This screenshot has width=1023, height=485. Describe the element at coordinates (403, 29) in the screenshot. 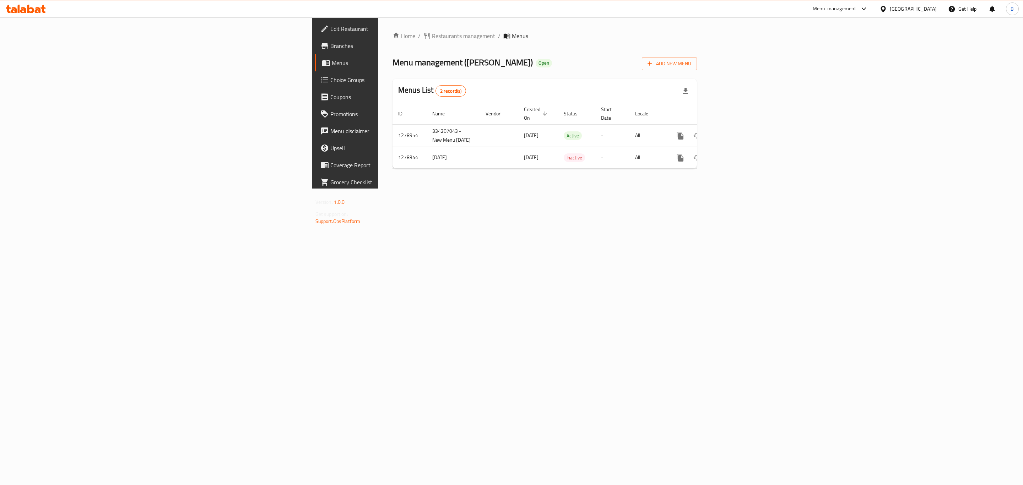

I see `span: Edit Restaurant` at that location.